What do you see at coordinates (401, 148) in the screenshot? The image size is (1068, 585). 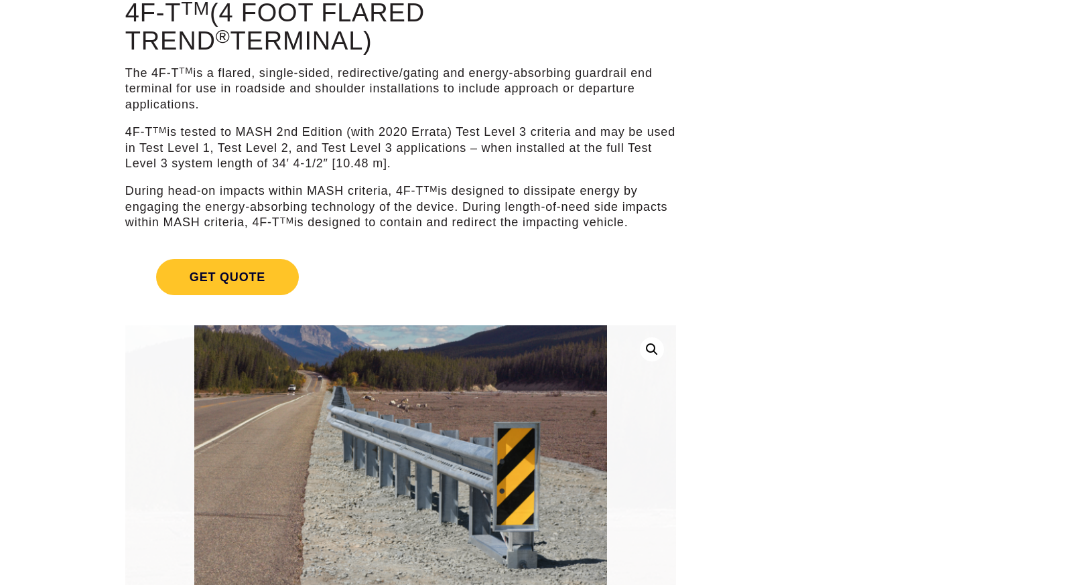 I see `p: 4F-T is tested to MASH 2nd Edition (with 2020 Errata) Test Level 3 criteria and may be used in Te...` at bounding box center [401, 148].